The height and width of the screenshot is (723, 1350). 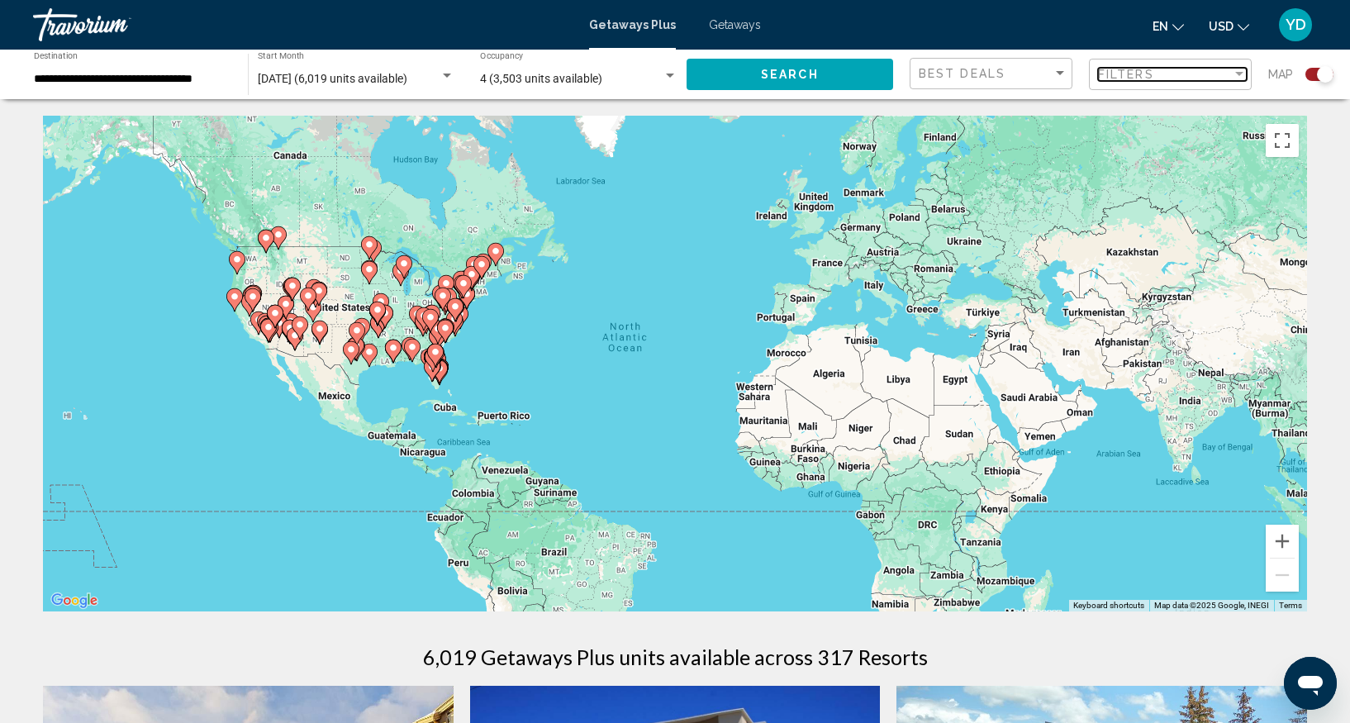 What do you see at coordinates (1170, 74) in the screenshot?
I see `button: Filter` at bounding box center [1170, 74].